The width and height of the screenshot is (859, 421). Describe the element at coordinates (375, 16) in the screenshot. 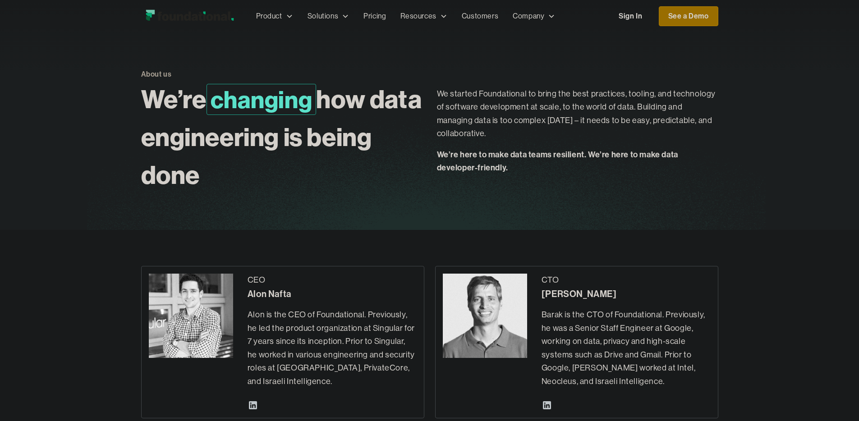

I see `a: Pricing` at that location.